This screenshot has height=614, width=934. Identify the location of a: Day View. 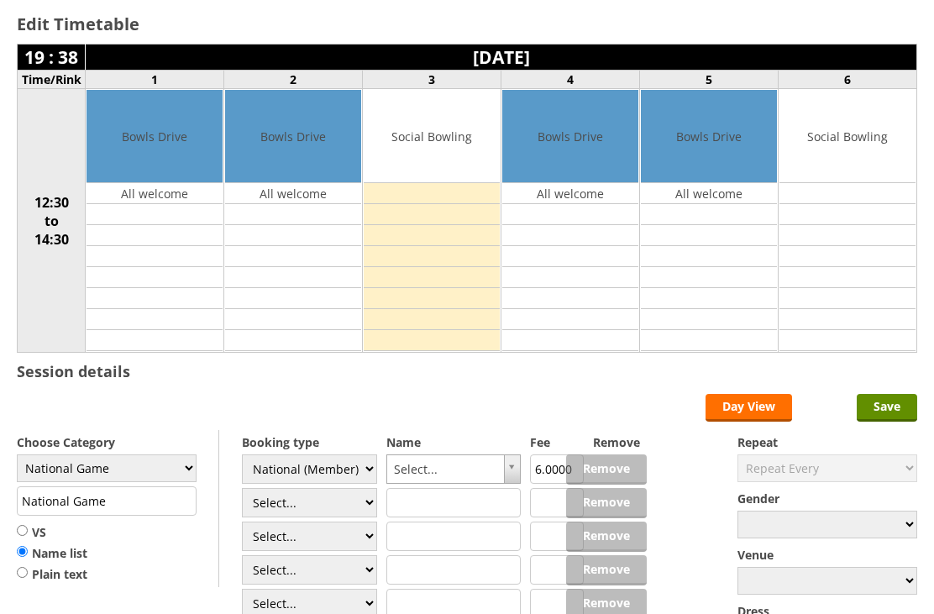
(749, 407).